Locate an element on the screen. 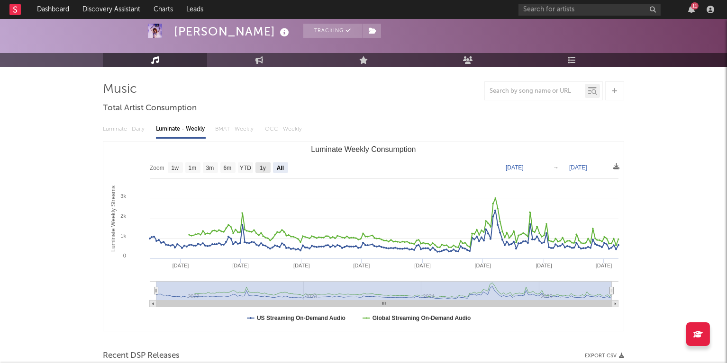 This screenshot has width=727, height=363. text: Luminate Weekly Streams is located at coordinates (113, 219).